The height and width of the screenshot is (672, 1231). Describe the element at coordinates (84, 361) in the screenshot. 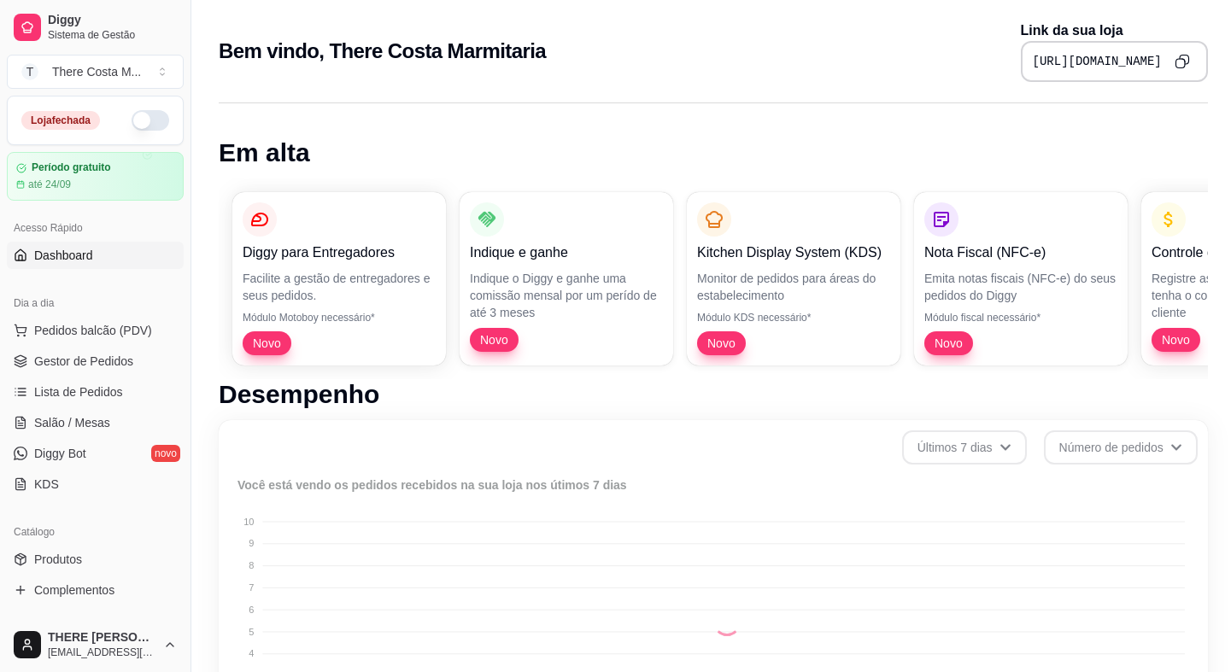

I see `span: Gestor de Pedidos` at that location.